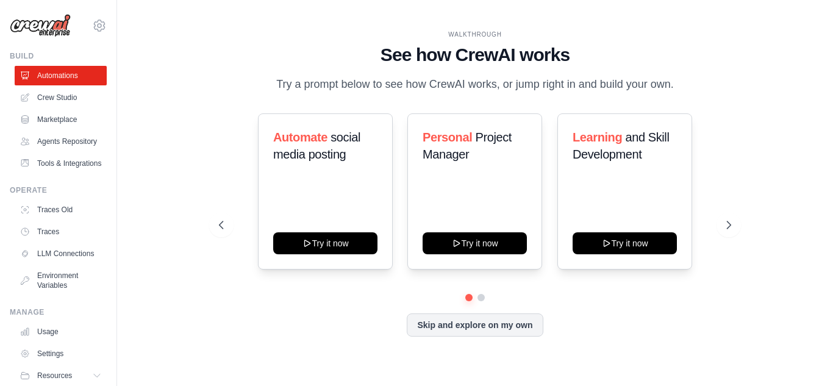 Image resolution: width=833 pixels, height=386 pixels. Describe the element at coordinates (58, 56) in the screenshot. I see `div: Build` at that location.